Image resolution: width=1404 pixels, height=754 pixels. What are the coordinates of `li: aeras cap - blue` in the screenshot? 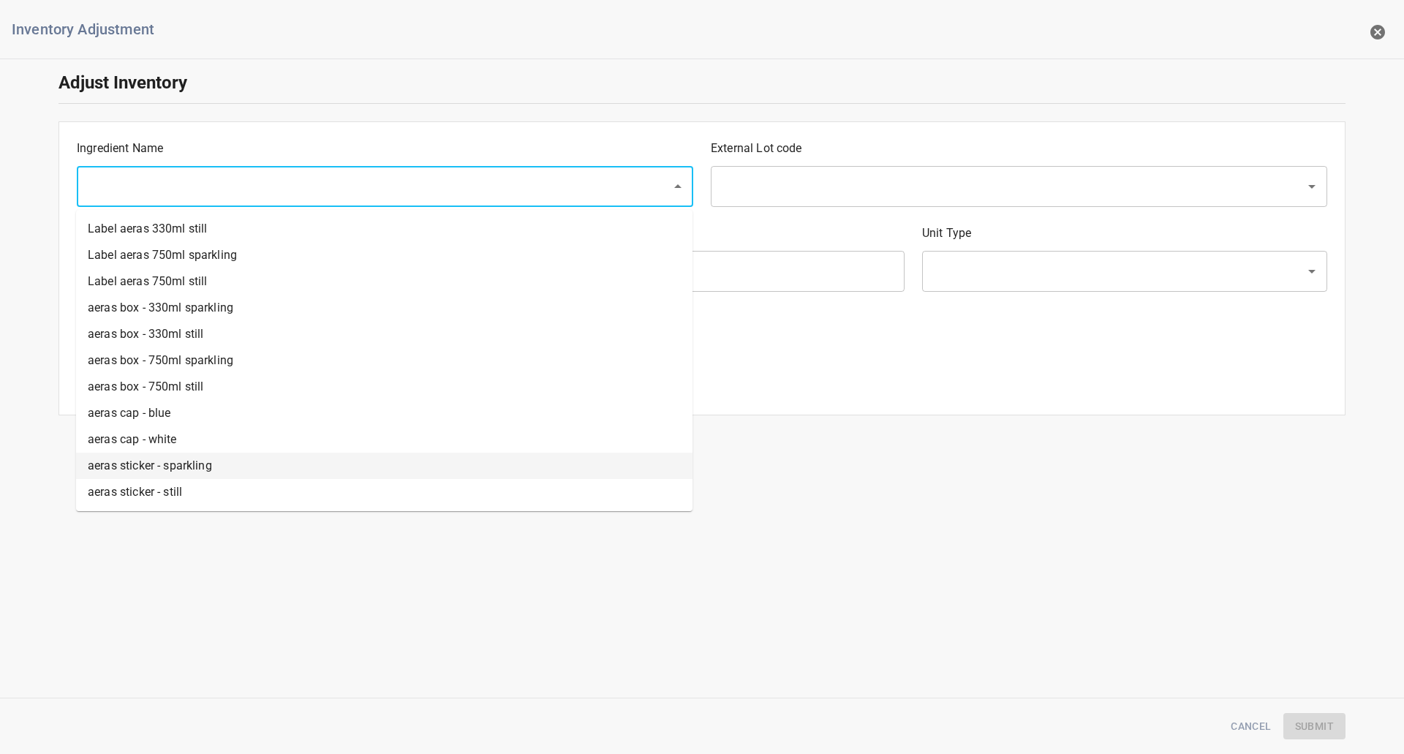 It's located at (384, 413).